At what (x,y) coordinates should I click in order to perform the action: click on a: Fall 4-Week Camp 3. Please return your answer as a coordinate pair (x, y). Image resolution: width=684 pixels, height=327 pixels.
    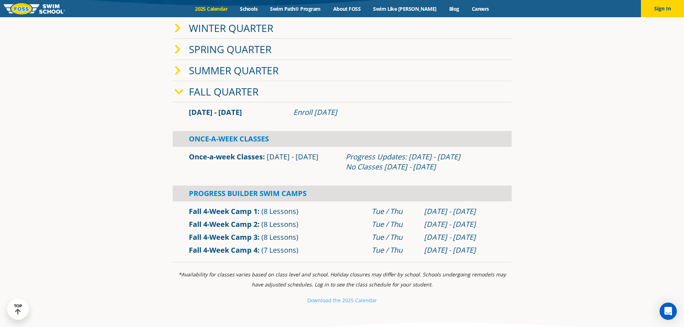
    Looking at the image, I should click on (223, 237).